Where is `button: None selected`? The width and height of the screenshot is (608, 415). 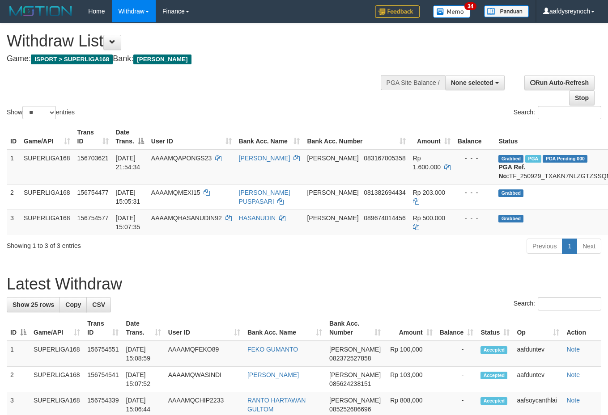
button: None selected is located at coordinates (474, 83).